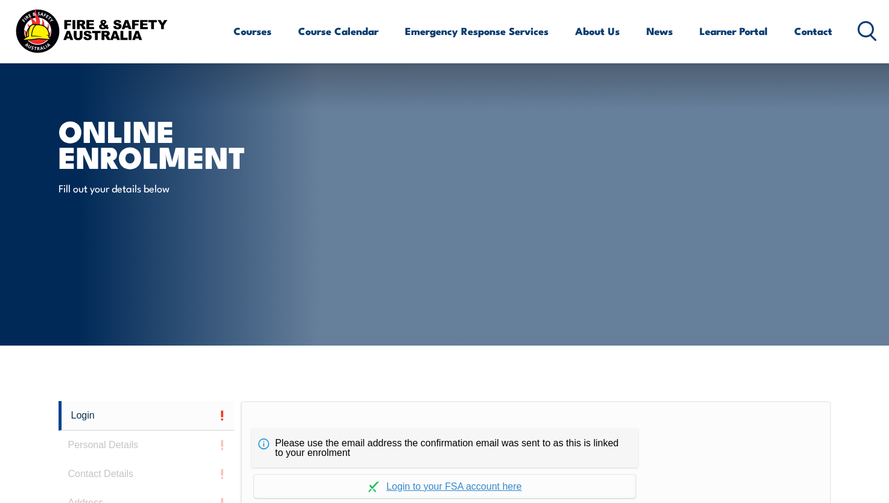  Describe the element at coordinates (252, 31) in the screenshot. I see `a: Courses` at that location.